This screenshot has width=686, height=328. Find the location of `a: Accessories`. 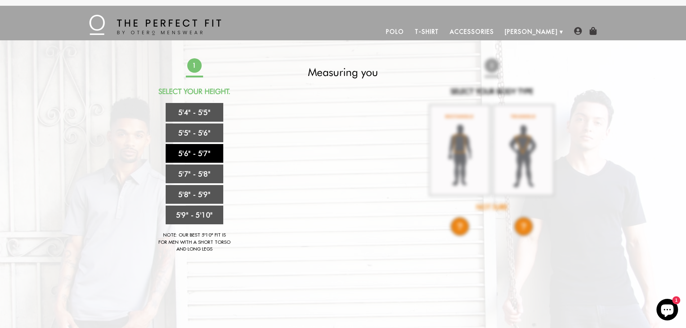

a: Accessories is located at coordinates (472, 32).